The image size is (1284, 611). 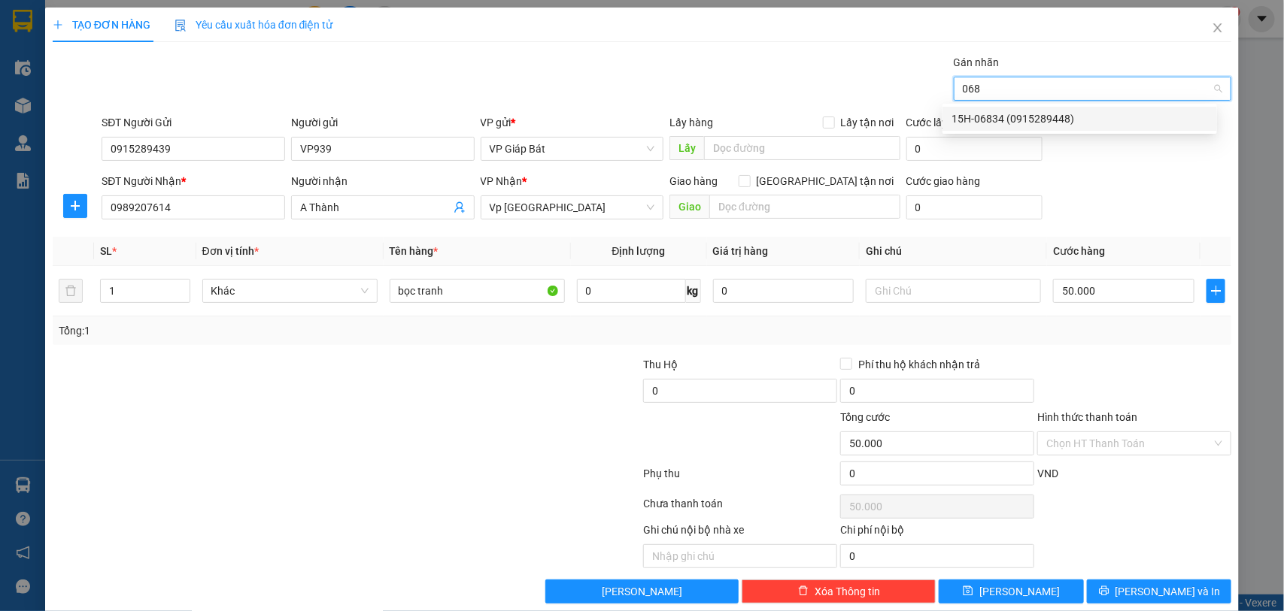 I want to click on span: close, so click(x=1217, y=28).